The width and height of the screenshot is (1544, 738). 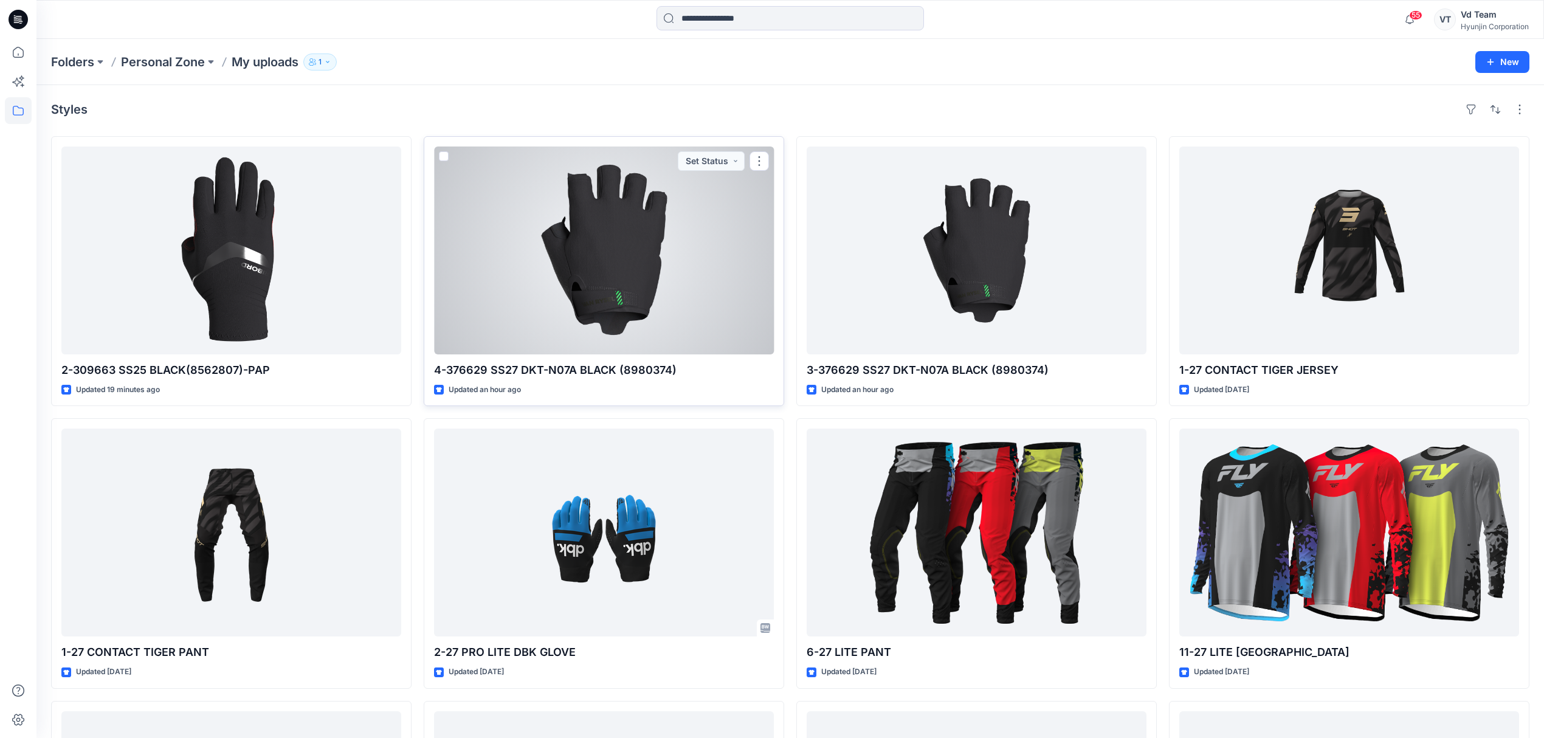 I want to click on p: 2-27 PRO LITE DBK GLOVE, so click(x=603, y=652).